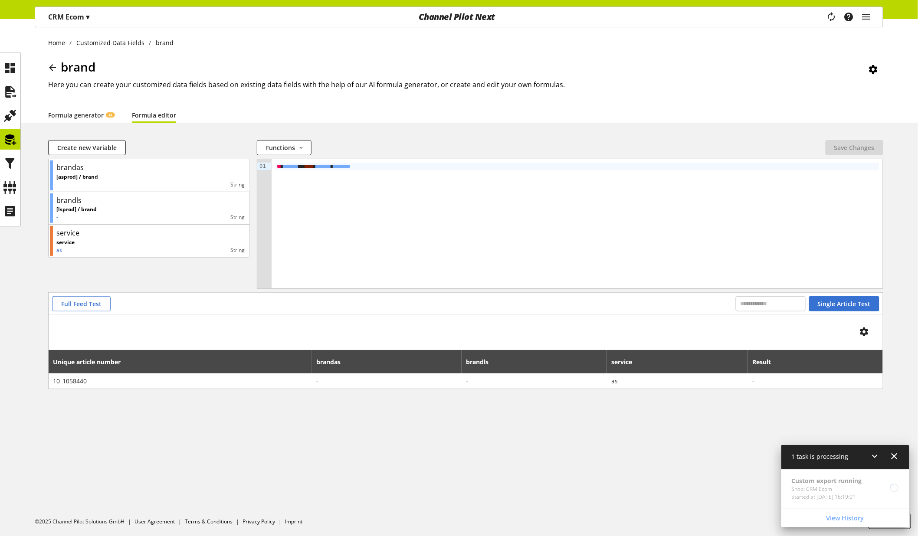  What do you see at coordinates (69, 17) in the screenshot?
I see `p: CRM Ecom` at bounding box center [69, 17].